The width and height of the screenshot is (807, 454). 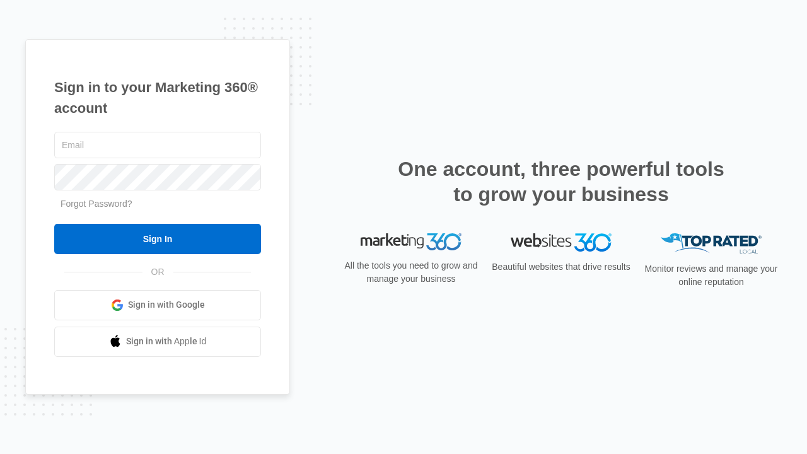 What do you see at coordinates (96, 204) in the screenshot?
I see `a: Forgot Password?` at bounding box center [96, 204].